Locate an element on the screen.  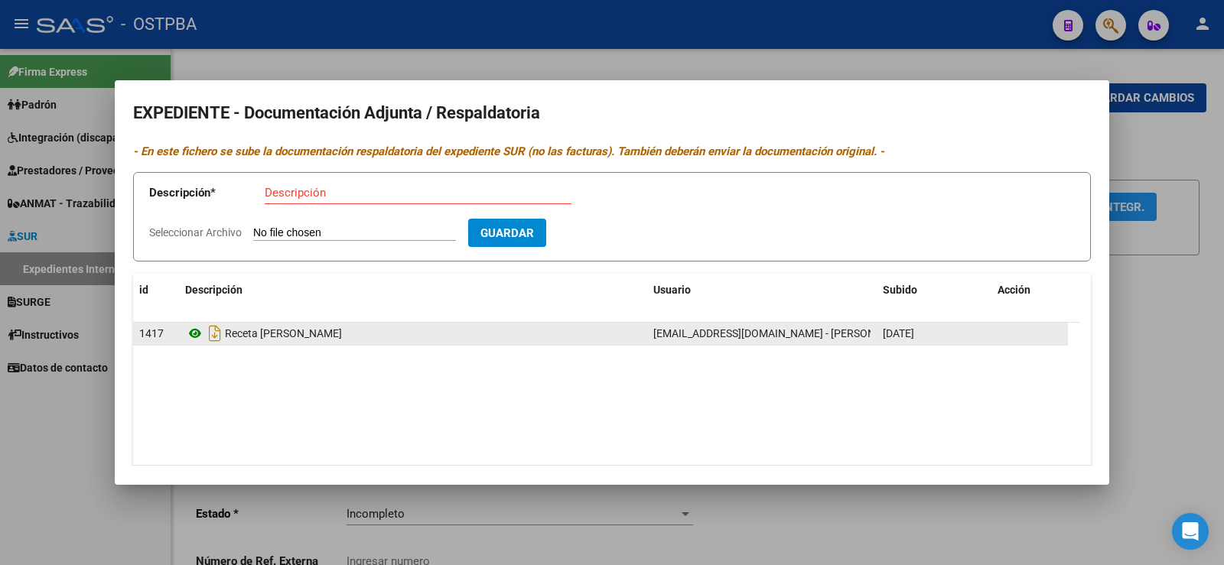
datatable-header-cell: Acción is located at coordinates (1029, 290).